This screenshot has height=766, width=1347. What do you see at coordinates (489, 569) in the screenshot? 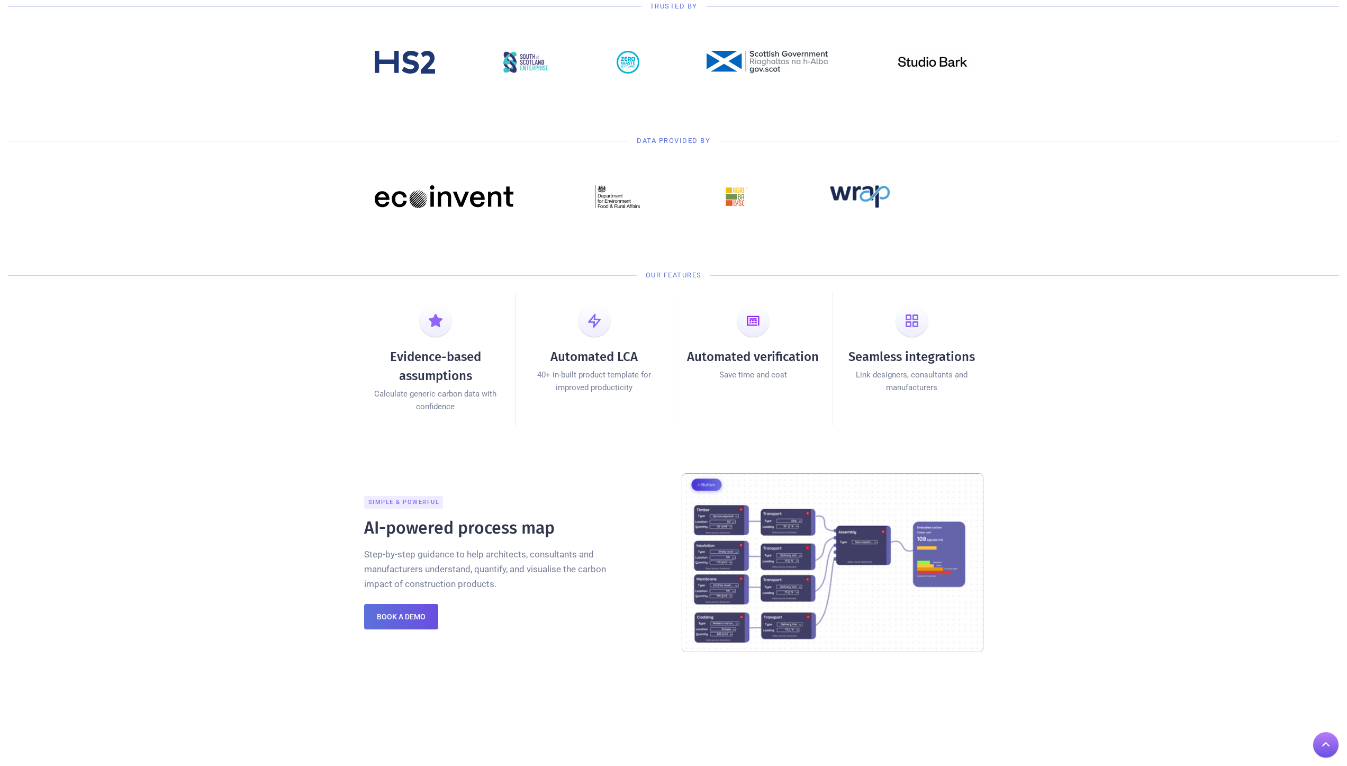
I see `p: Step-by-step guidance to help architects, consultants and manufacturers understand, quantify, and...` at bounding box center [489, 569].